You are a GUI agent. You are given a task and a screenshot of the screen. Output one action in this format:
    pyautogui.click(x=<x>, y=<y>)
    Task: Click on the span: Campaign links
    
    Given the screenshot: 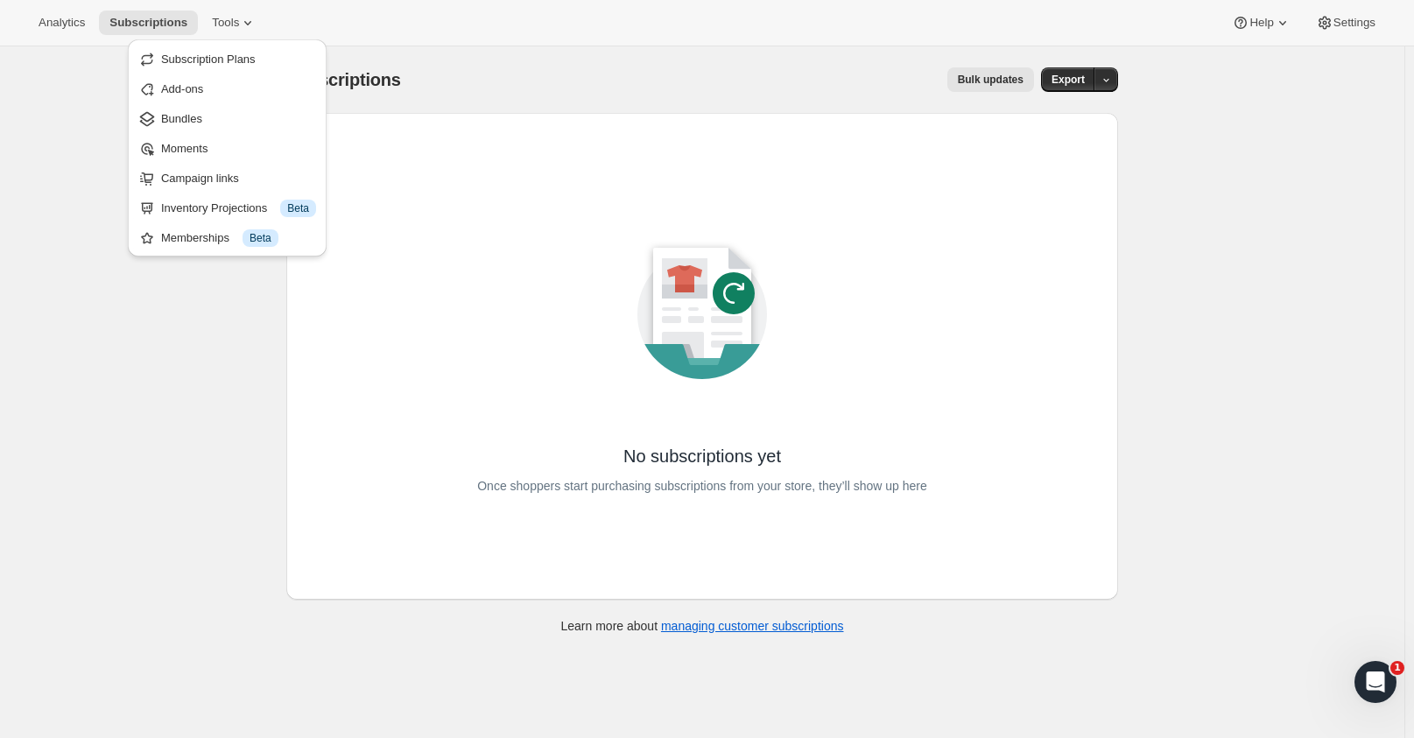 What is the action you would take?
    pyautogui.click(x=200, y=178)
    